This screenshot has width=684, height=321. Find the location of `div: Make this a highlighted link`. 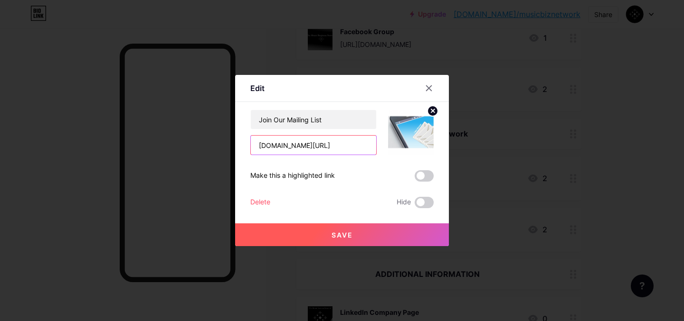

div: Make this a highlighted link is located at coordinates (292, 176).